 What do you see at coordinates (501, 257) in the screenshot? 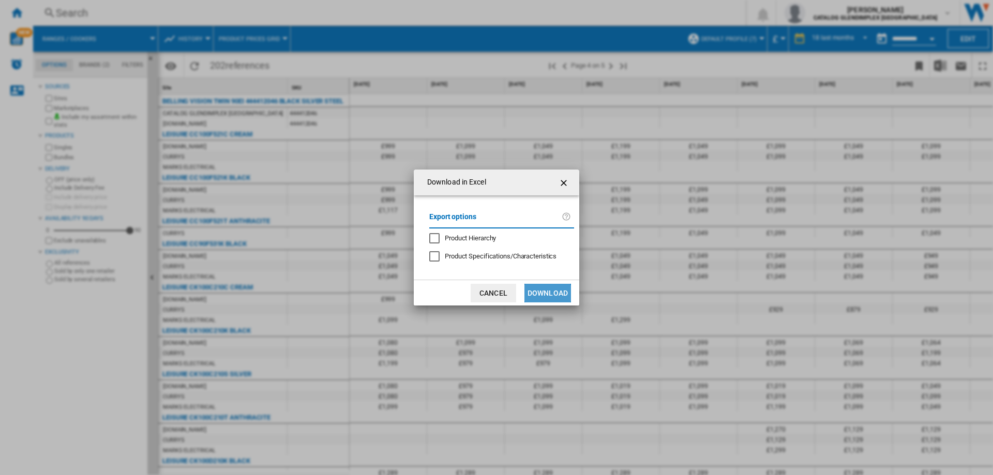
I see `div: Only applies to Category View` at bounding box center [501, 257].